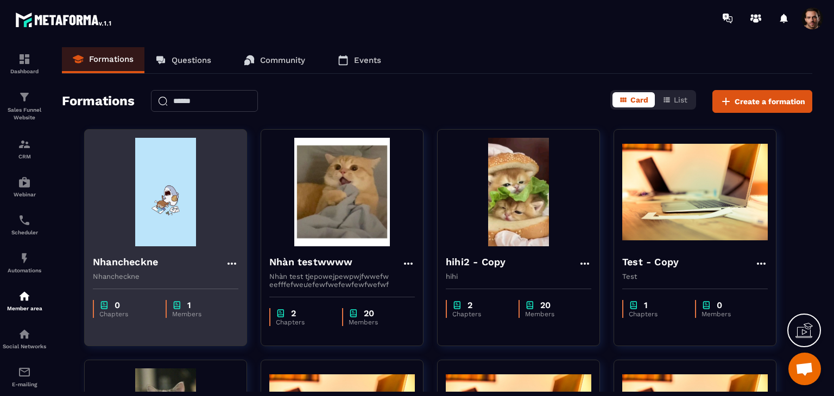  I want to click on a: Community, so click(274, 60).